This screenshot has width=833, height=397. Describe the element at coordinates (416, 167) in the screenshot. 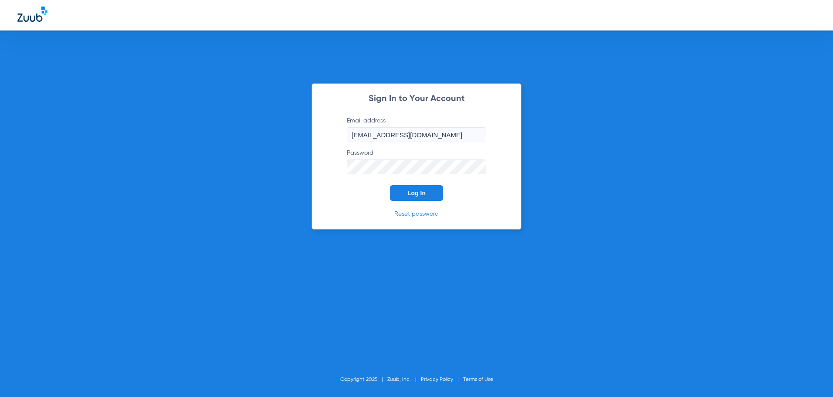

I see `input: Password` at that location.